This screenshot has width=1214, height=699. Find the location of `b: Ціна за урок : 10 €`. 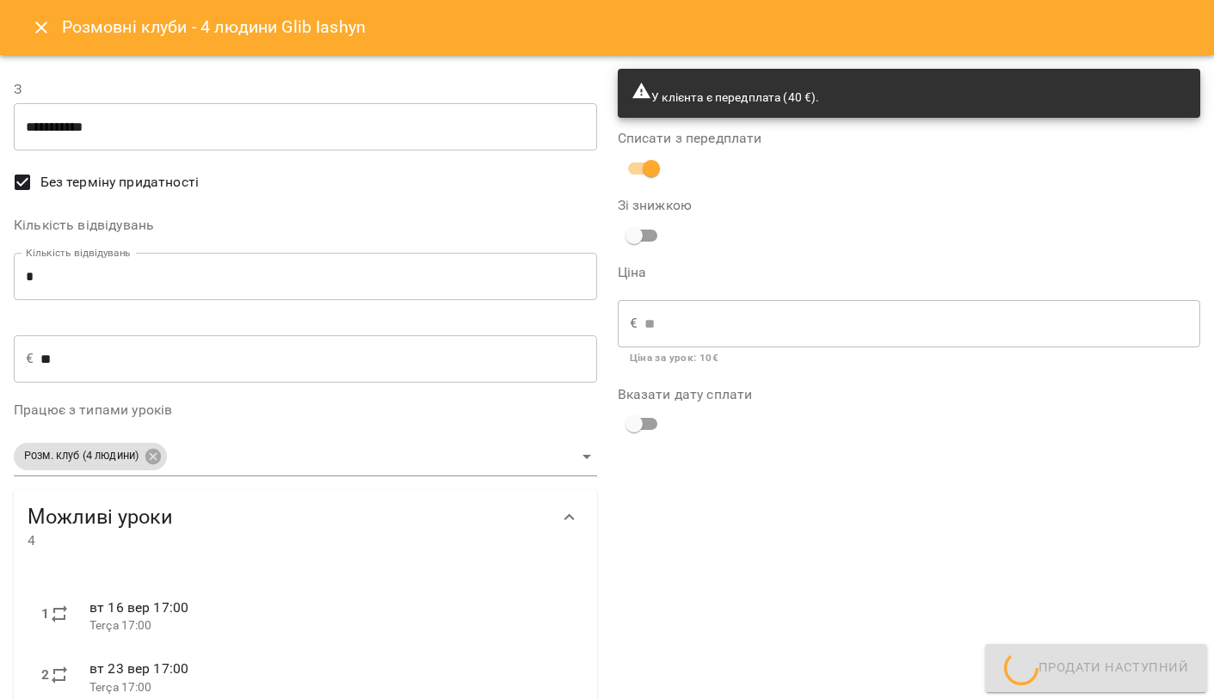

b: Ціна за урок : 10 € is located at coordinates (674, 358).